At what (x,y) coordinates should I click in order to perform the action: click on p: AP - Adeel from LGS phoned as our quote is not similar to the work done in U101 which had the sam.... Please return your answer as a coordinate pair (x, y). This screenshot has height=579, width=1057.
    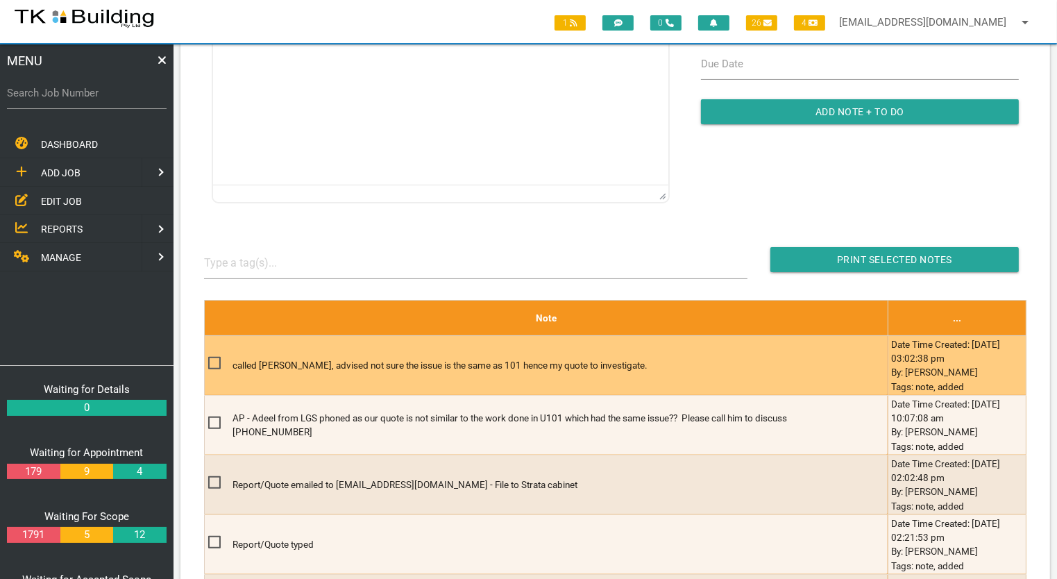
    Looking at the image, I should click on (537, 425).